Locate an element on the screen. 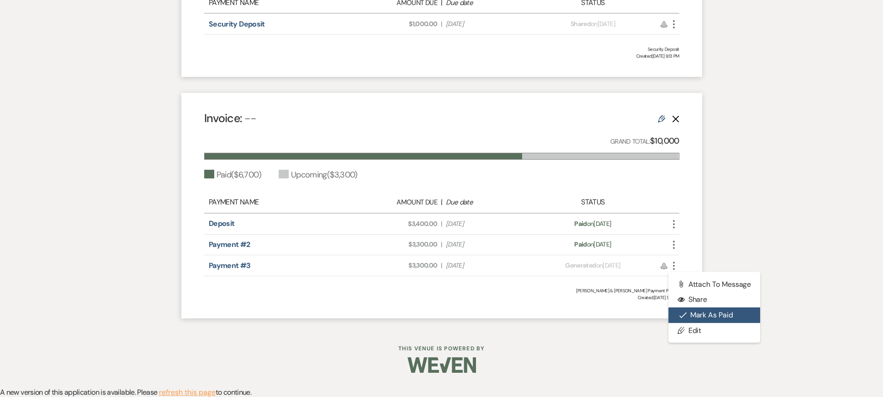 The height and width of the screenshot is (397, 883). img: Weven Logo is located at coordinates (442, 365).